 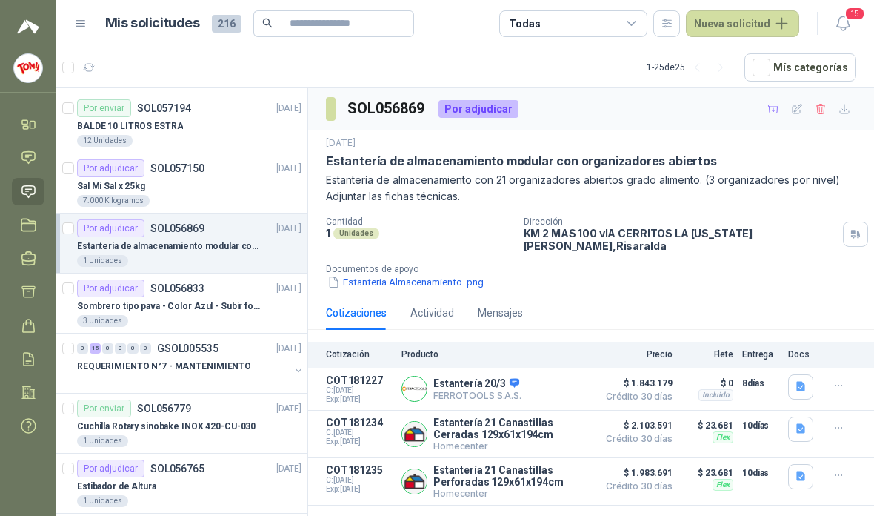 I want to click on p: Estantería 21 Canastillas Perforadas 129x61x194cm, so click(x=511, y=476).